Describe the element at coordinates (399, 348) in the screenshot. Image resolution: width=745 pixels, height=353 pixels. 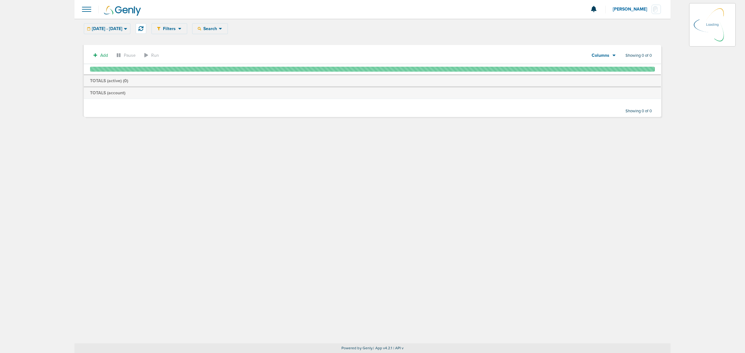
I see `span: | API v` at that location.